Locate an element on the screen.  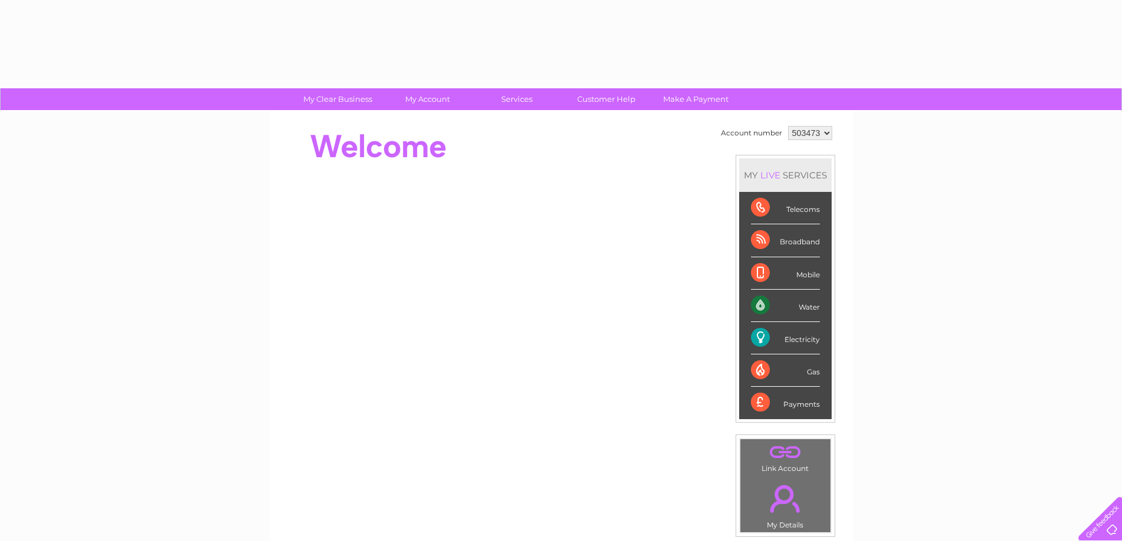
div: Electricity is located at coordinates (785, 338).